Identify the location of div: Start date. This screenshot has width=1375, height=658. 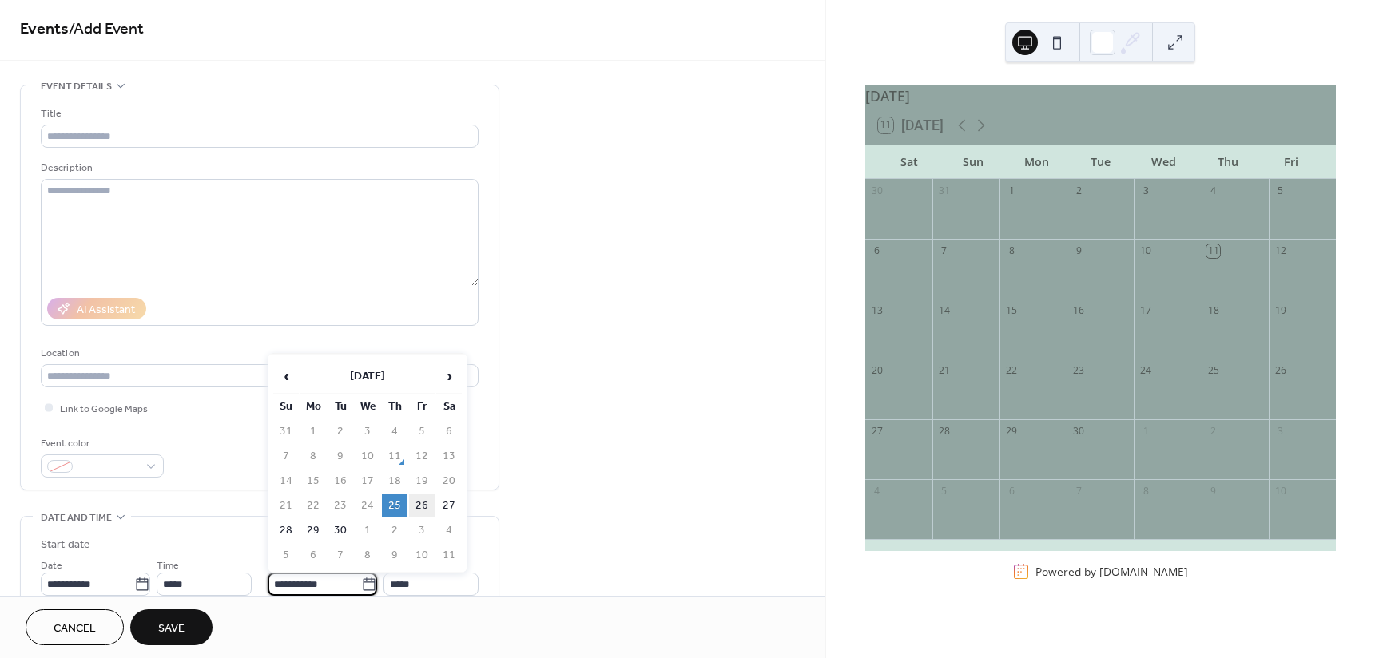
(65, 545).